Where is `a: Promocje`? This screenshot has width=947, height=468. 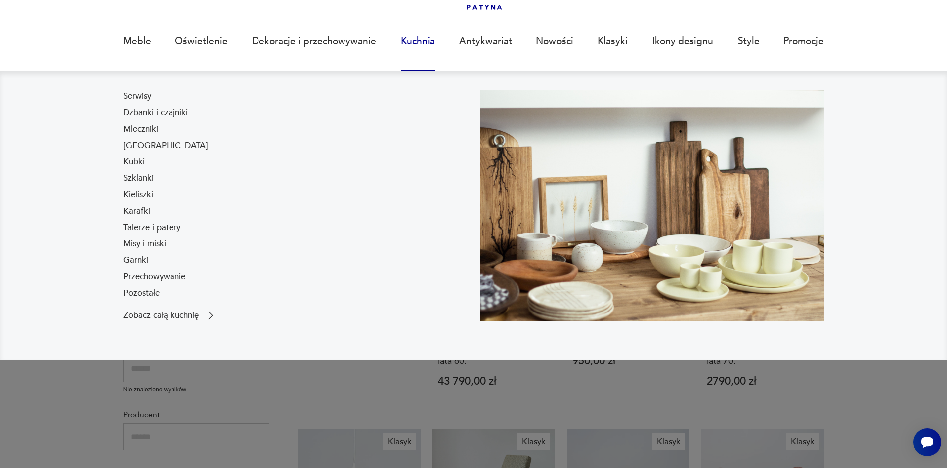 a: Promocje is located at coordinates (803, 41).